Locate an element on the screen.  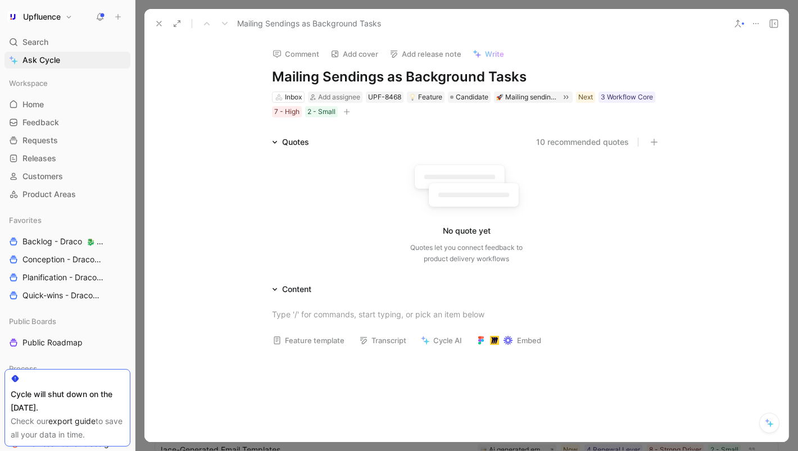
span: Public Boards is located at coordinates (33, 321).